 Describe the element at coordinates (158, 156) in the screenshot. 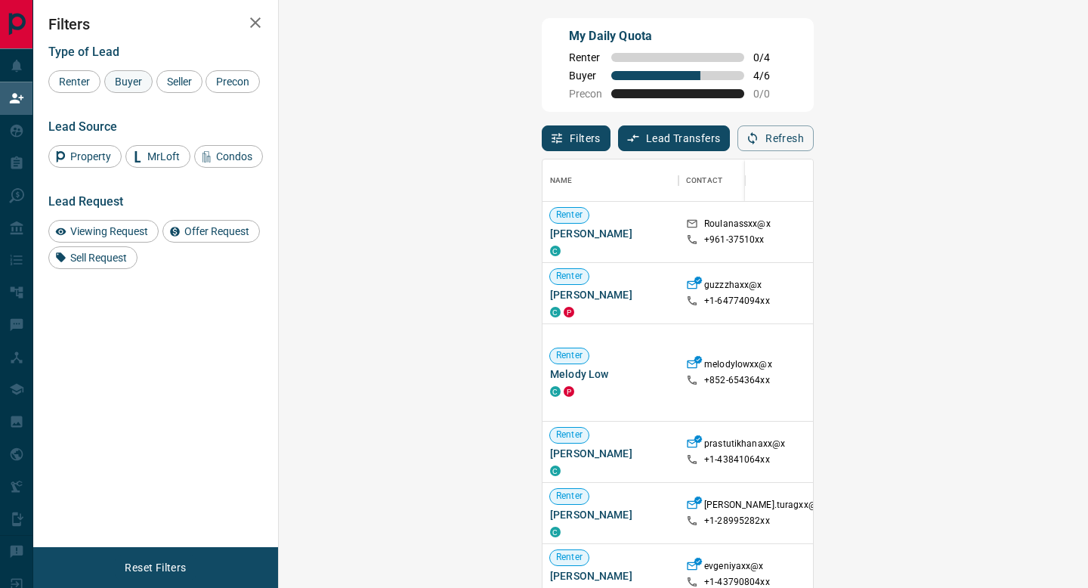

I see `div: MrLoft` at that location.